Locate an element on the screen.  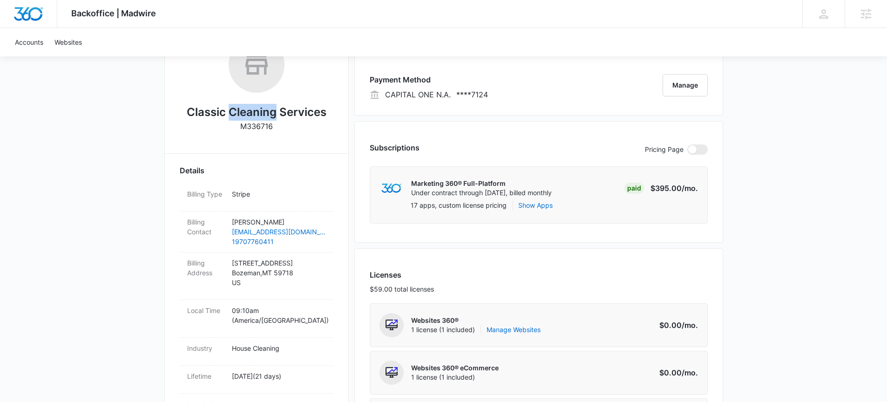
a: 19707760411 is located at coordinates (279, 241).